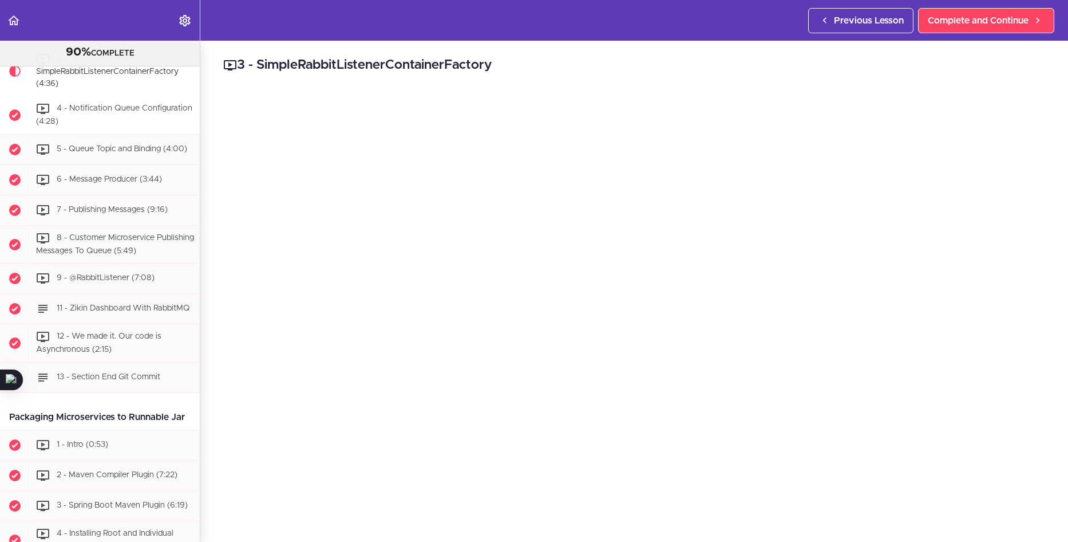  Describe the element at coordinates (117, 475) in the screenshot. I see `span: 2 - Maven Compiler Plugin (7:22)` at that location.